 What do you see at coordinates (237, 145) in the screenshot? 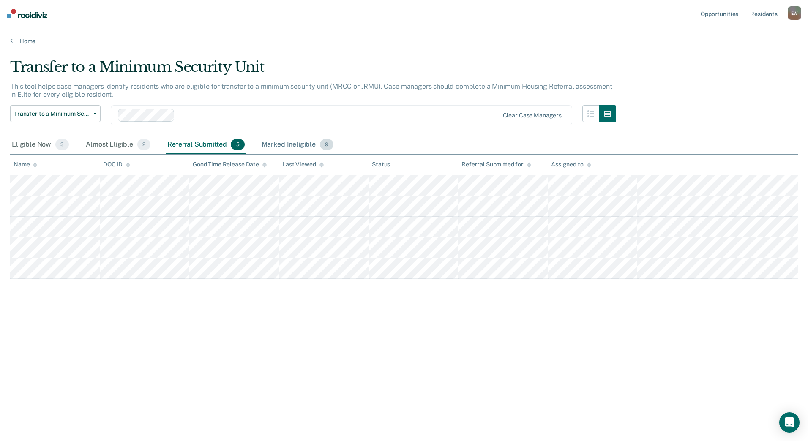
I see `span: 5` at bounding box center [237, 145].